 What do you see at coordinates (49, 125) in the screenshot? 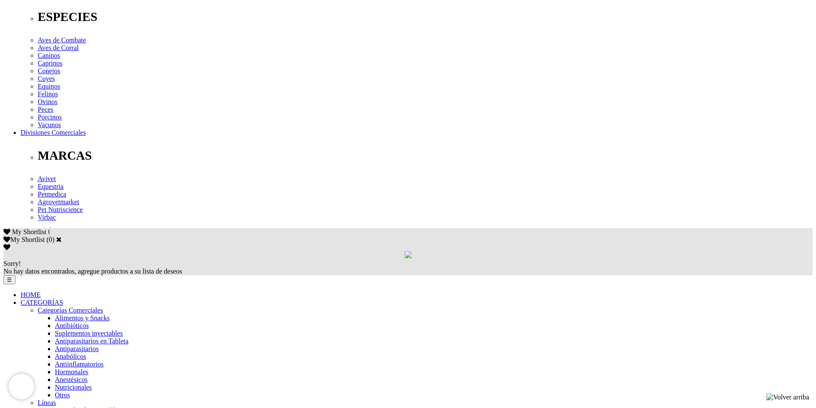
I see `span: Vacunos` at bounding box center [49, 125].